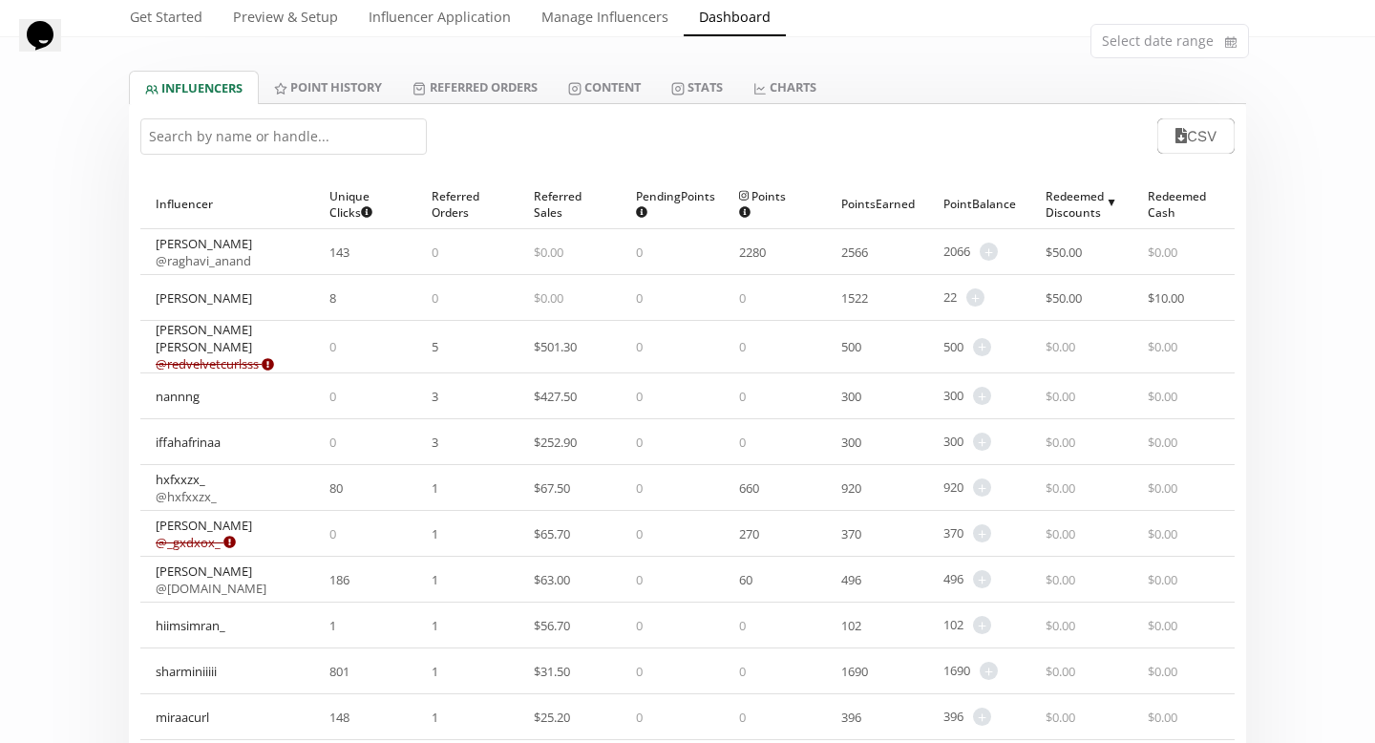 The width and height of the screenshot is (1375, 743). I want to click on span: $ 427.50, so click(555, 396).